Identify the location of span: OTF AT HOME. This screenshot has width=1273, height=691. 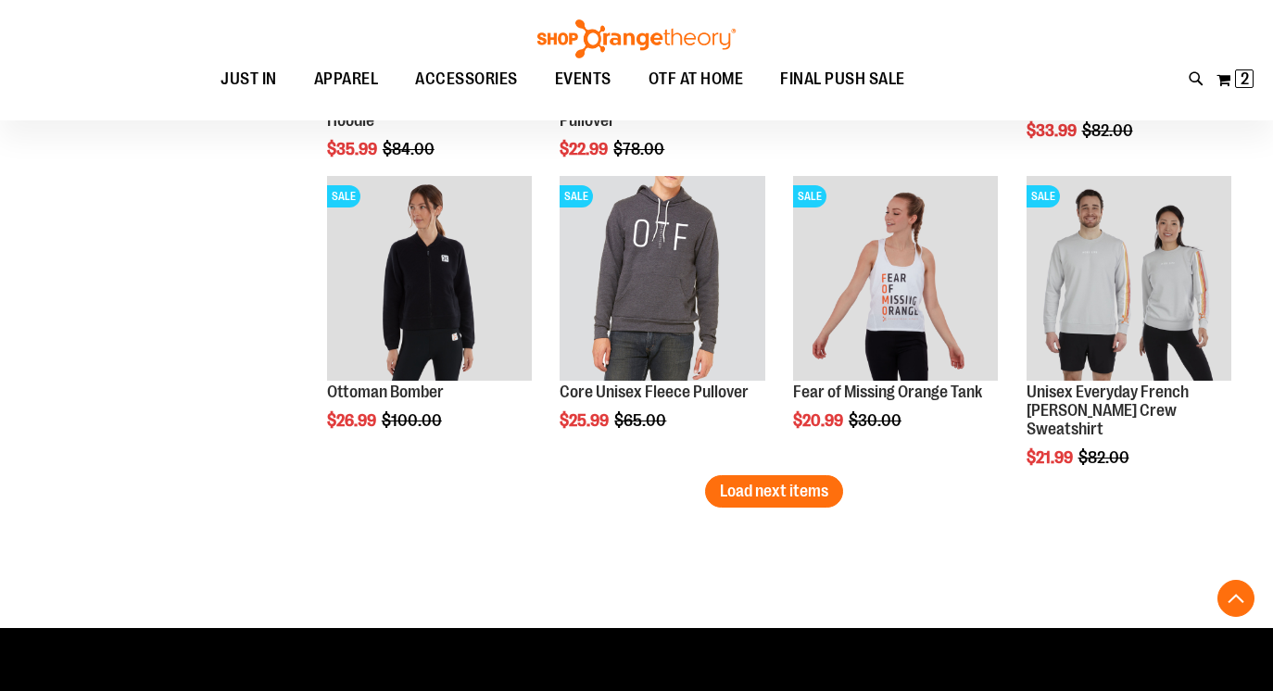
(696, 79).